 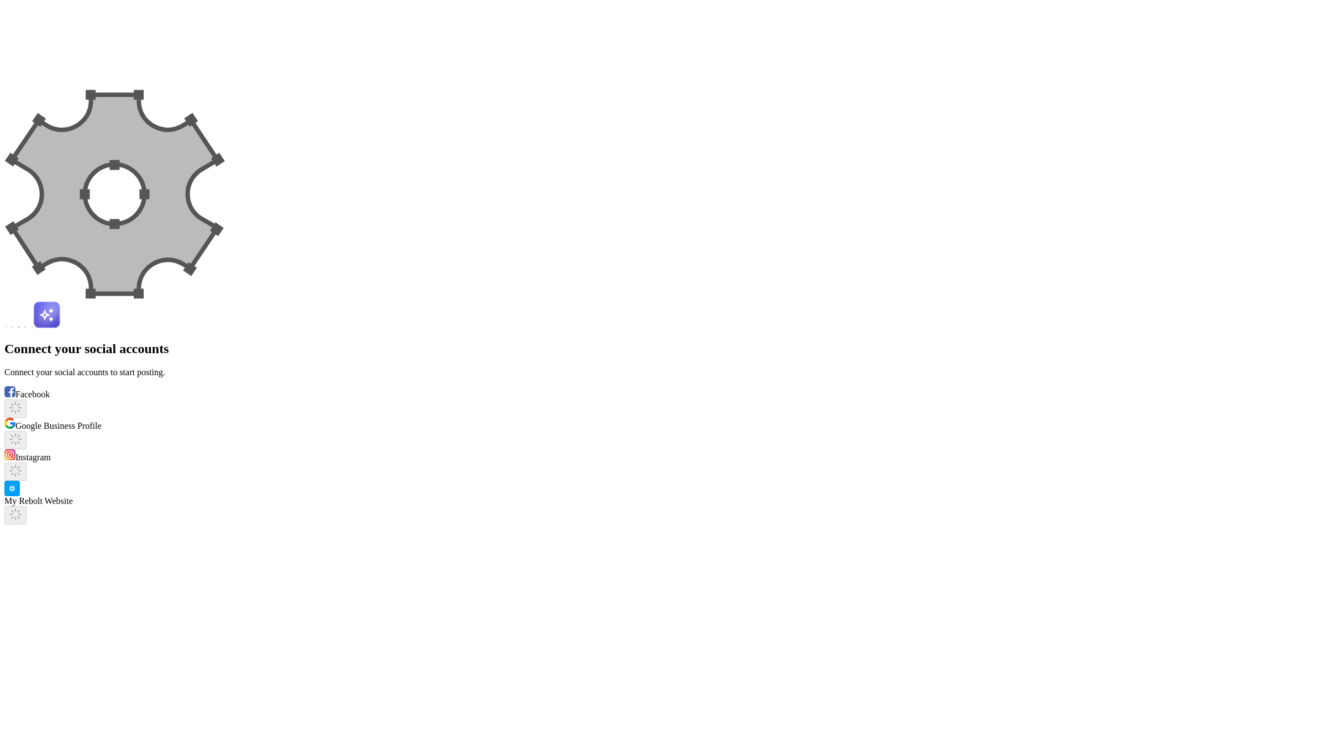 What do you see at coordinates (10, 455) in the screenshot?
I see `img: Instagram` at bounding box center [10, 455].